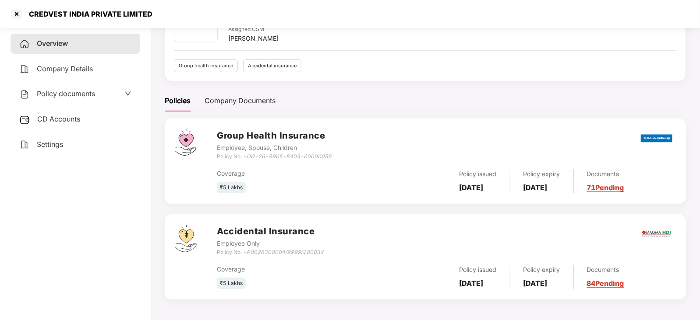 Image resolution: width=700 pixels, height=320 pixels. What do you see at coordinates (177, 101) in the screenshot?
I see `div: Policies` at bounding box center [177, 101].